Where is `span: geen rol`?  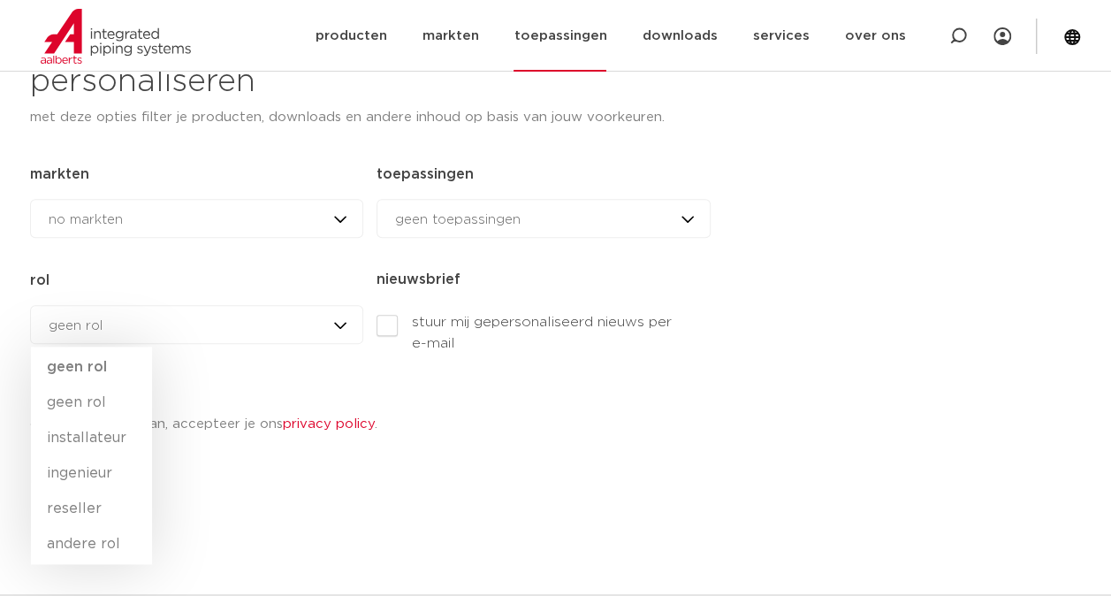
span: geen rol is located at coordinates (75, 325).